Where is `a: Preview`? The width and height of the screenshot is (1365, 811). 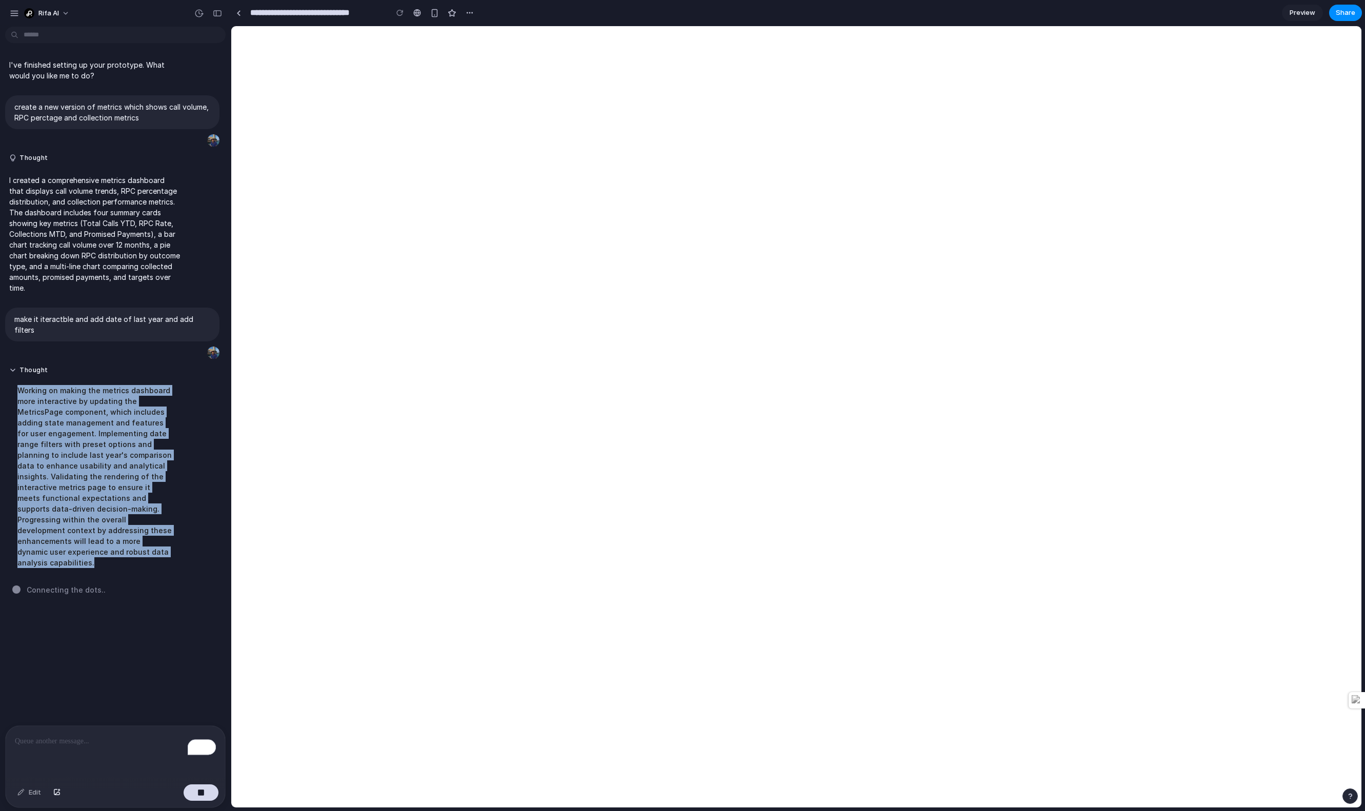 a: Preview is located at coordinates (1303, 13).